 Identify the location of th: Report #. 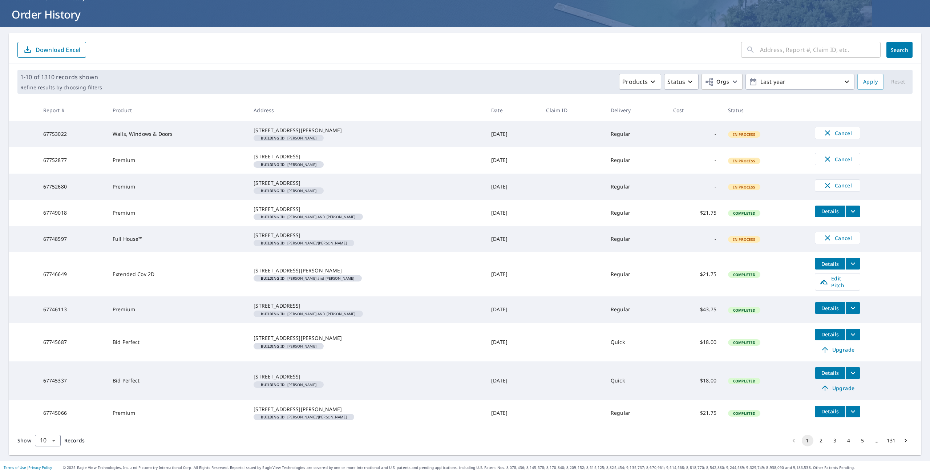
(72, 110).